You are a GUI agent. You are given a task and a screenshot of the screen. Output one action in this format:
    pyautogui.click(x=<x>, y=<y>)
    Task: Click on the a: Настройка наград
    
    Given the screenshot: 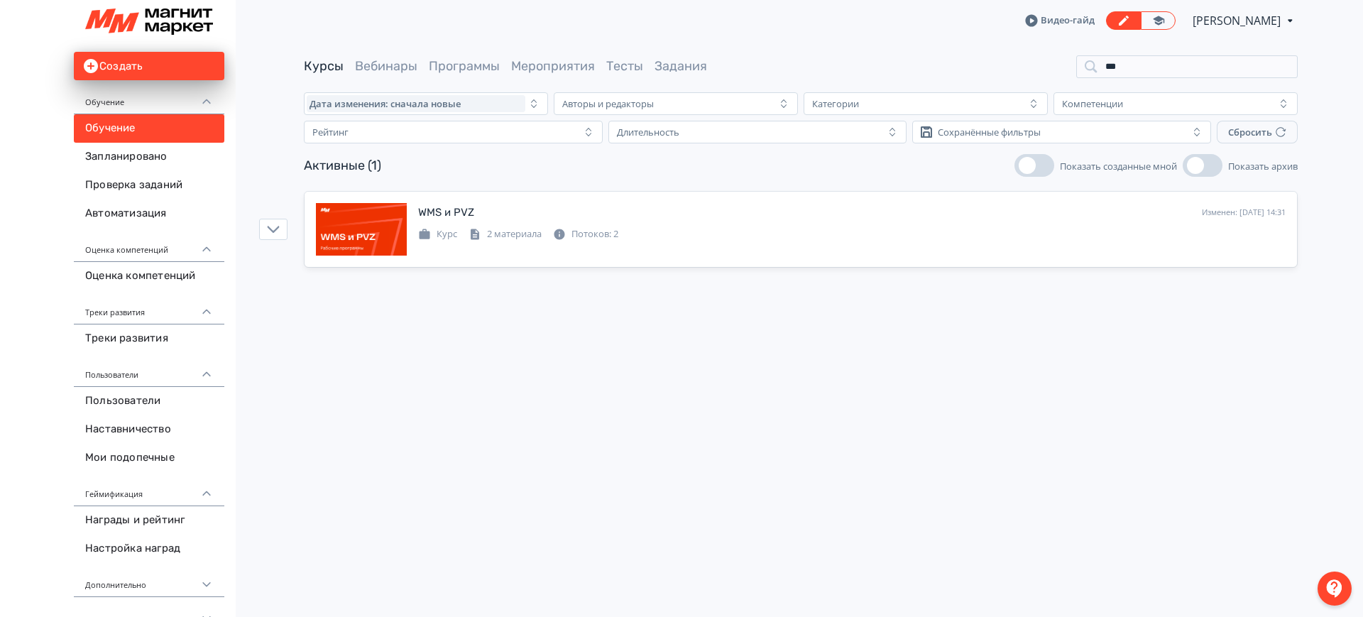 What is the action you would take?
    pyautogui.click(x=149, y=549)
    